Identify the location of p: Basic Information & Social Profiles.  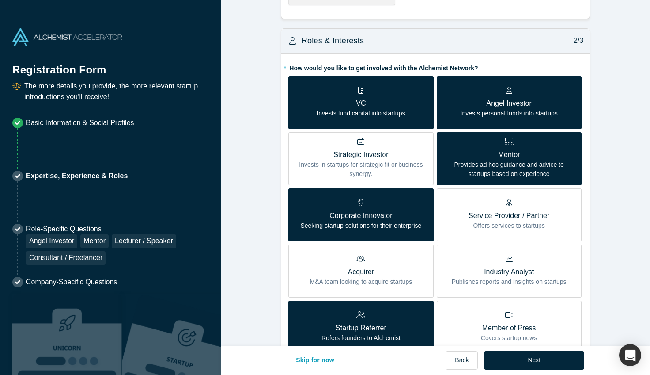
(80, 123).